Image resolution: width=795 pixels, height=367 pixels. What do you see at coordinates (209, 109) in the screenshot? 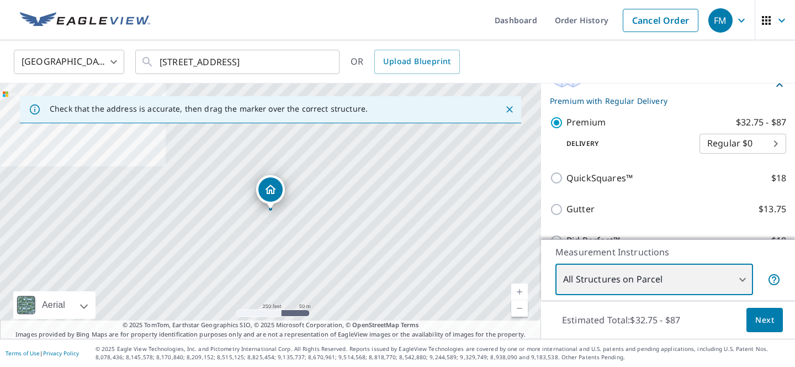
I see `p: Check that the address is accurate, then drag the marker over the correct structure.` at bounding box center [209, 109].